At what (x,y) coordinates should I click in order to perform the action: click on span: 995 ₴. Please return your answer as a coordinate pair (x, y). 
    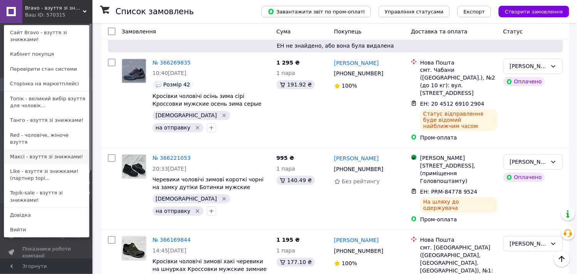
    Looking at the image, I should click on (285, 159).